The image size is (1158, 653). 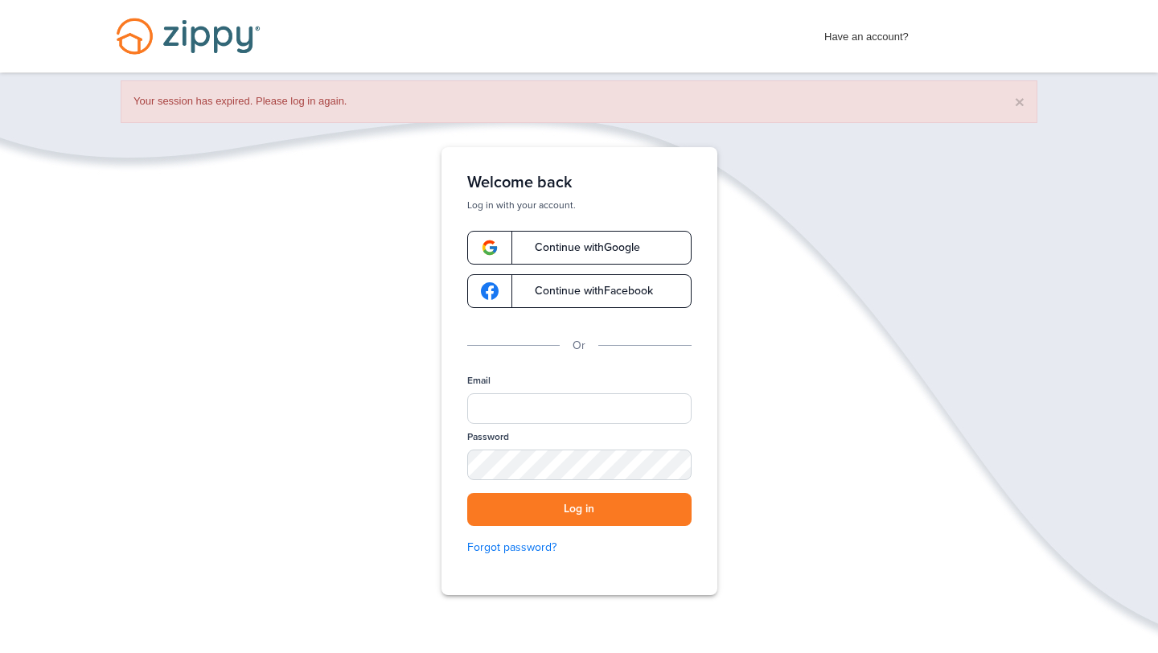 I want to click on label: Email, so click(x=479, y=380).